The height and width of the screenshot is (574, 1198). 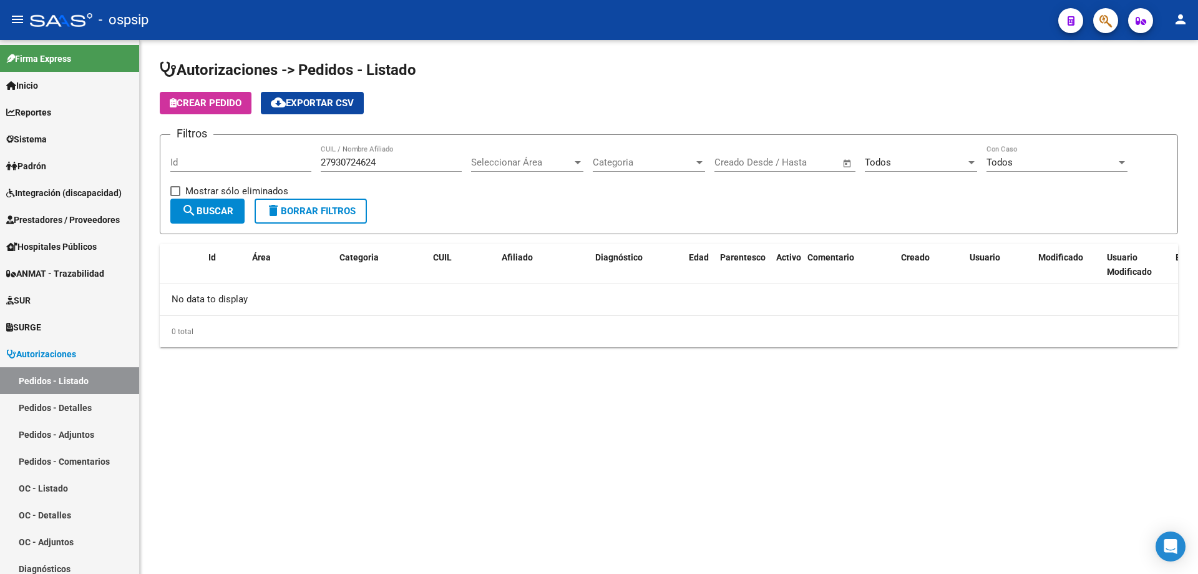 I want to click on datatable-header-cell: Creado, so click(x=931, y=265).